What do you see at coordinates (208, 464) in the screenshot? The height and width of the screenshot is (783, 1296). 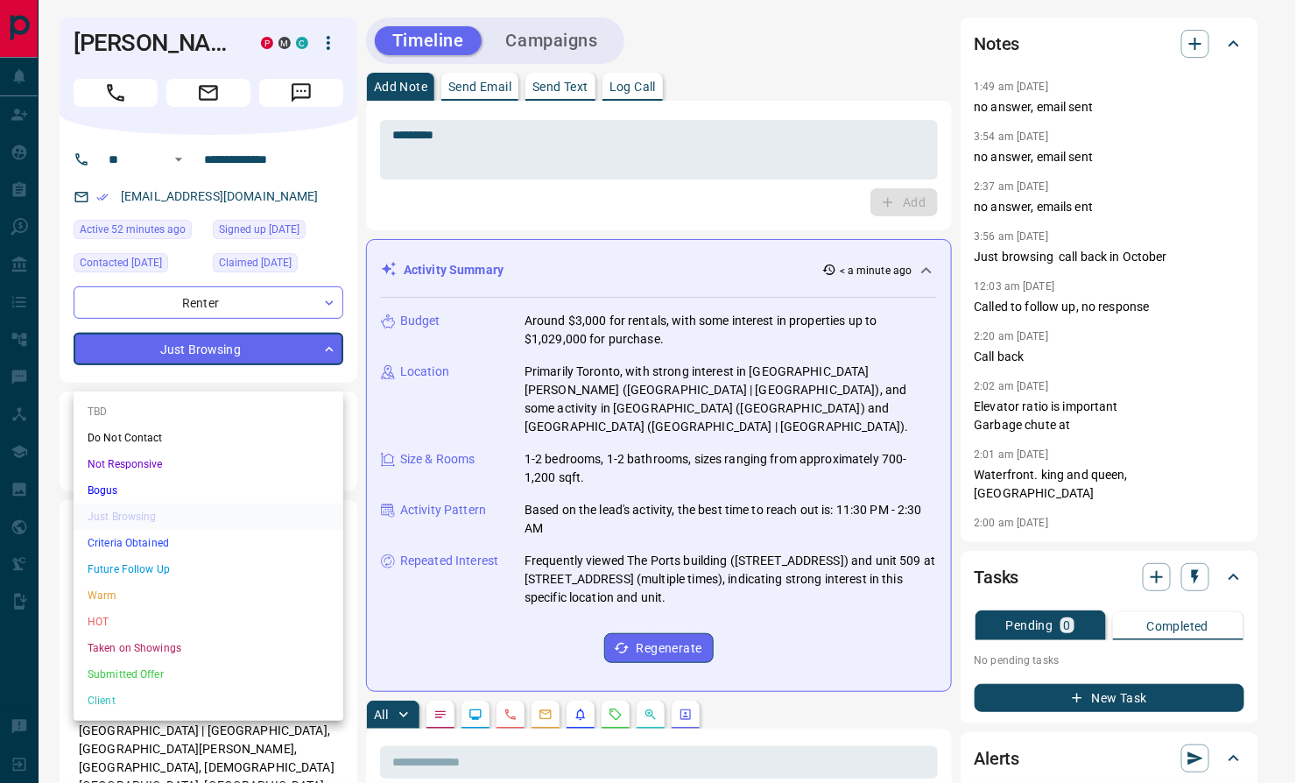 I see `li: Not Responsive` at bounding box center [208, 464].